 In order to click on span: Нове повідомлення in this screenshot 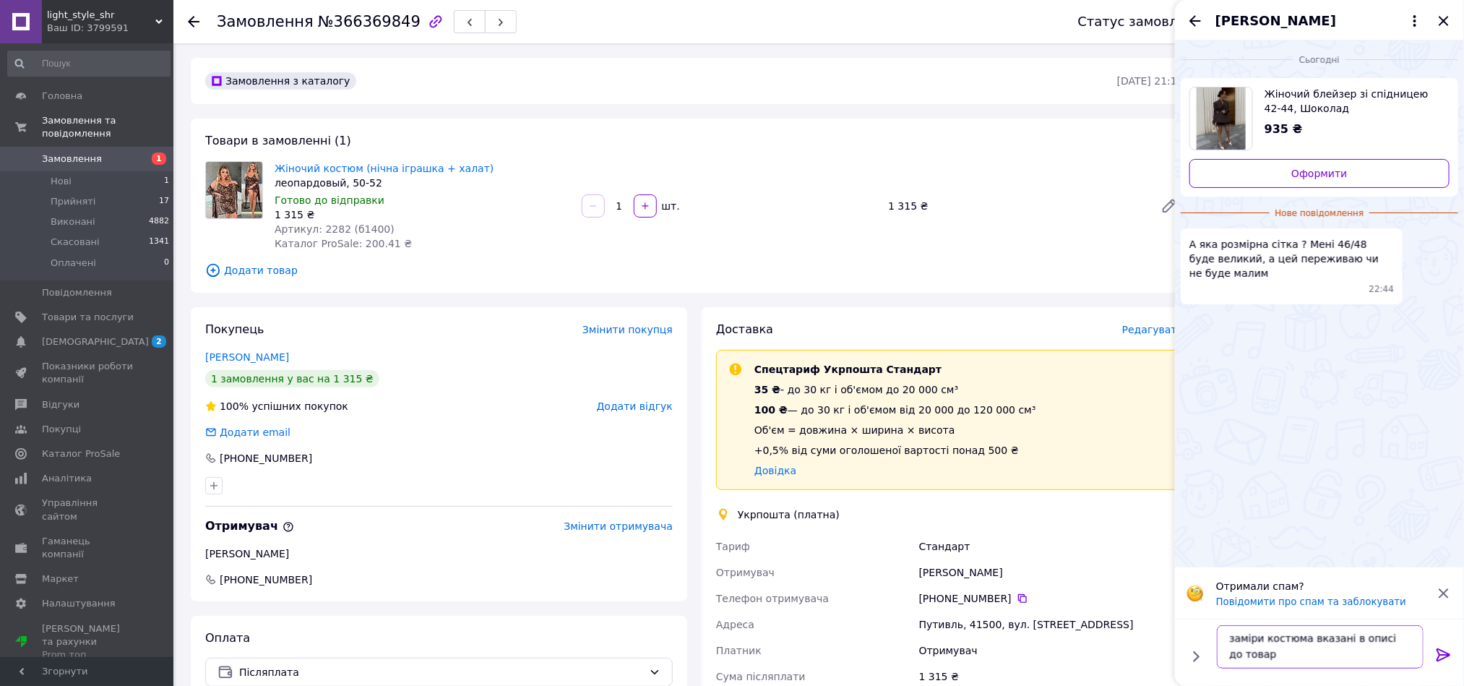, I will do `click(1319, 213)`.